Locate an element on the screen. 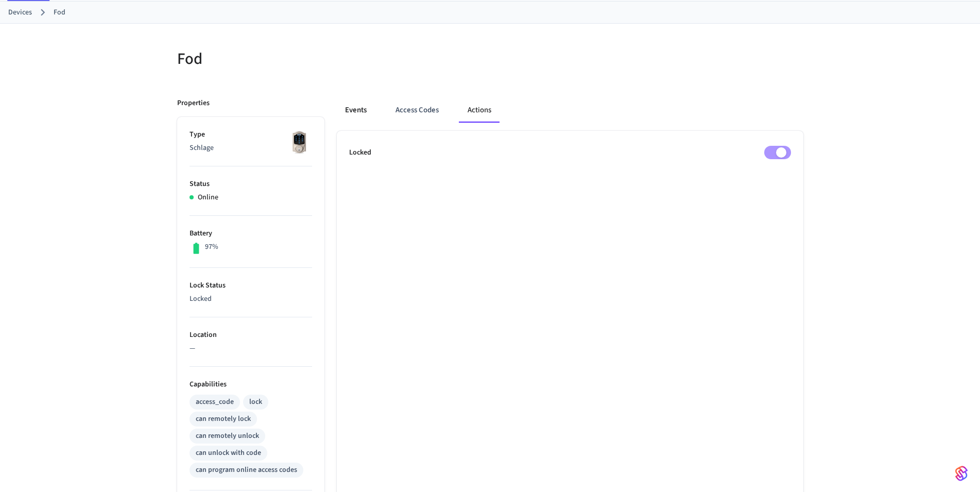 The height and width of the screenshot is (492, 980). div: can unlock with code is located at coordinates (228, 452).